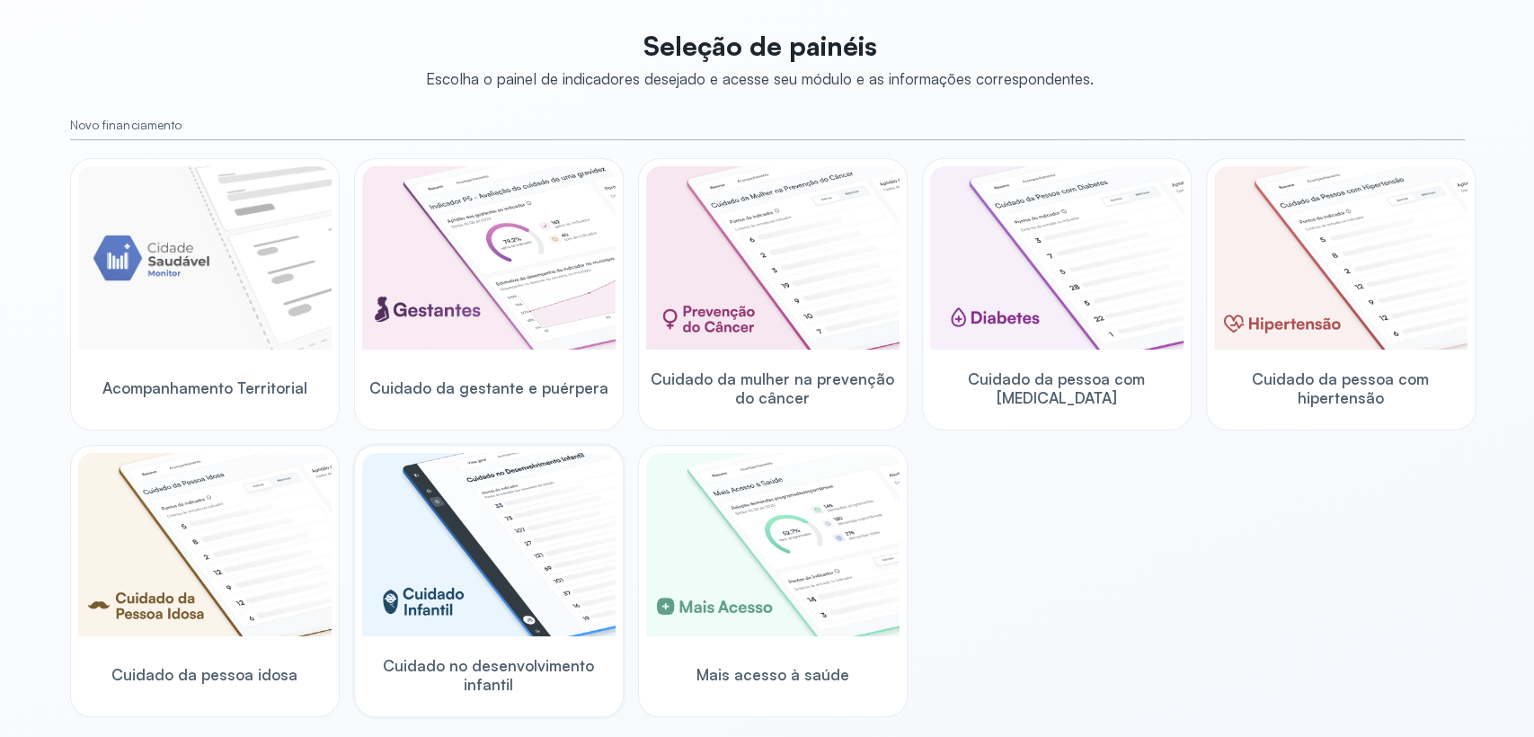  I want to click on span: Cuidado da gestante e puérpera, so click(489, 387).